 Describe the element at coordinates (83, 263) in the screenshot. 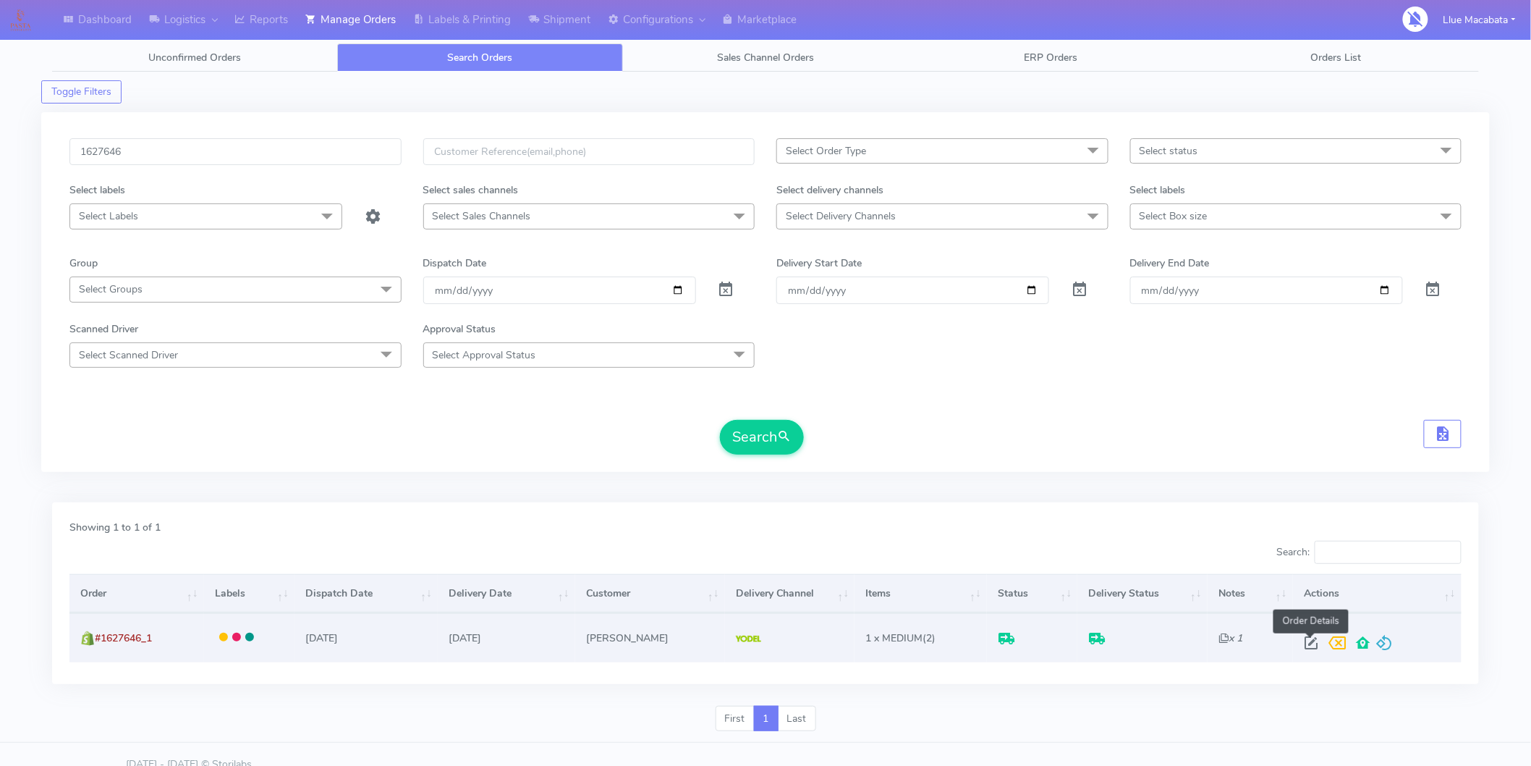

I see `label: Group` at that location.